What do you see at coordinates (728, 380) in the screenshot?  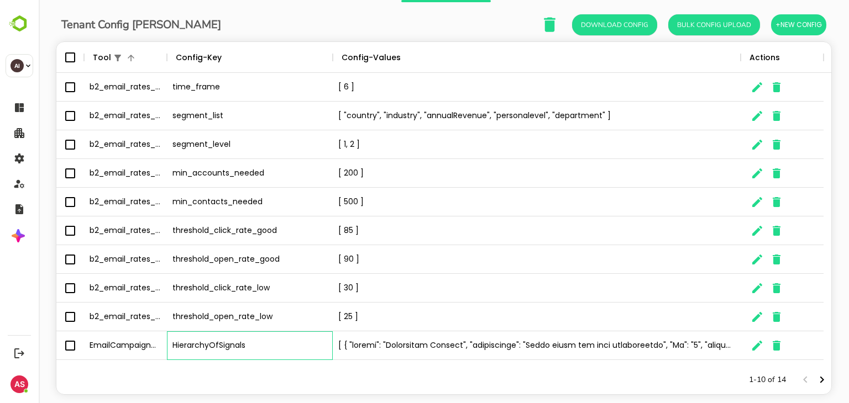 I see `p: 1-10 of 14` at bounding box center [728, 380].